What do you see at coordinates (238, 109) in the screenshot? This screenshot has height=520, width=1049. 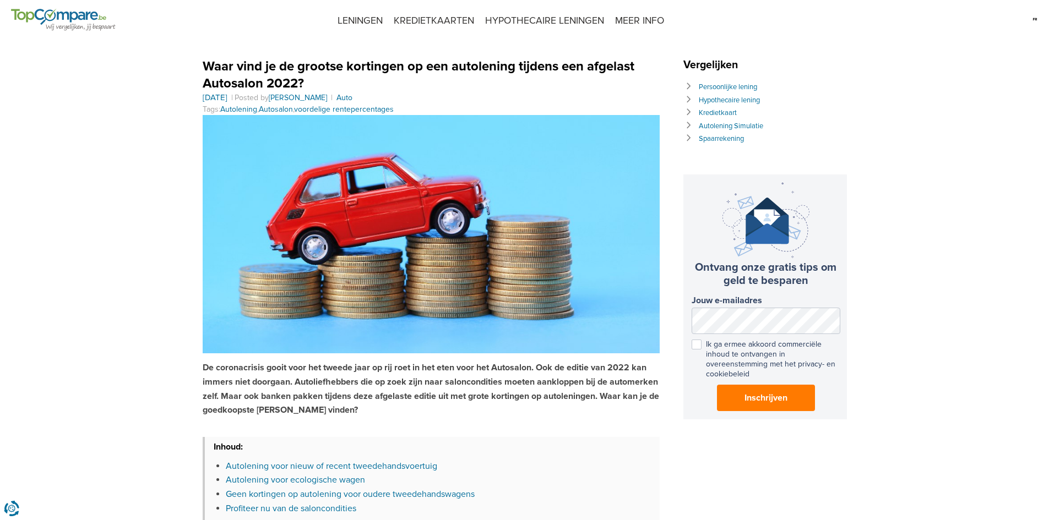 I see `a: Autolening` at bounding box center [238, 109].